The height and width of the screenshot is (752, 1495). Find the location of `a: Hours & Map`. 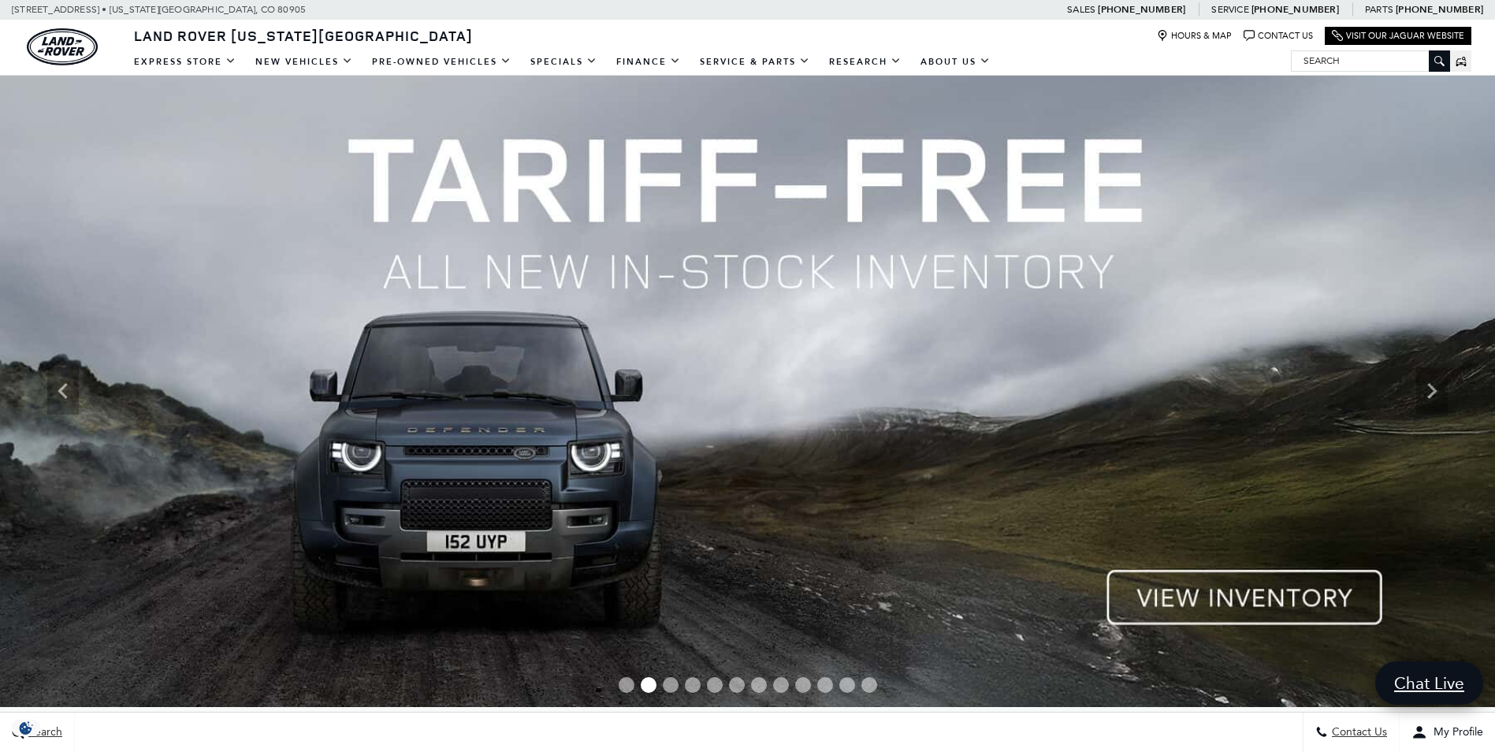

a: Hours & Map is located at coordinates (1194, 35).